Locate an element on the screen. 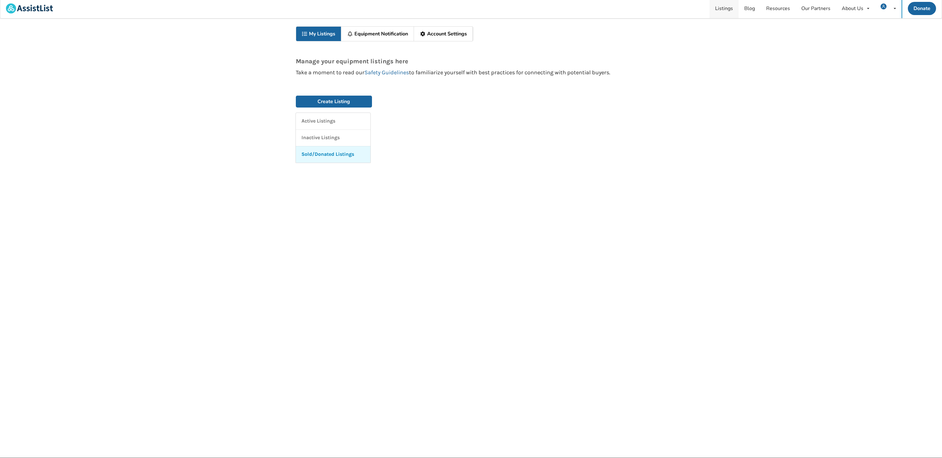 The height and width of the screenshot is (458, 942). p: Inactive Listings is located at coordinates (320, 138).